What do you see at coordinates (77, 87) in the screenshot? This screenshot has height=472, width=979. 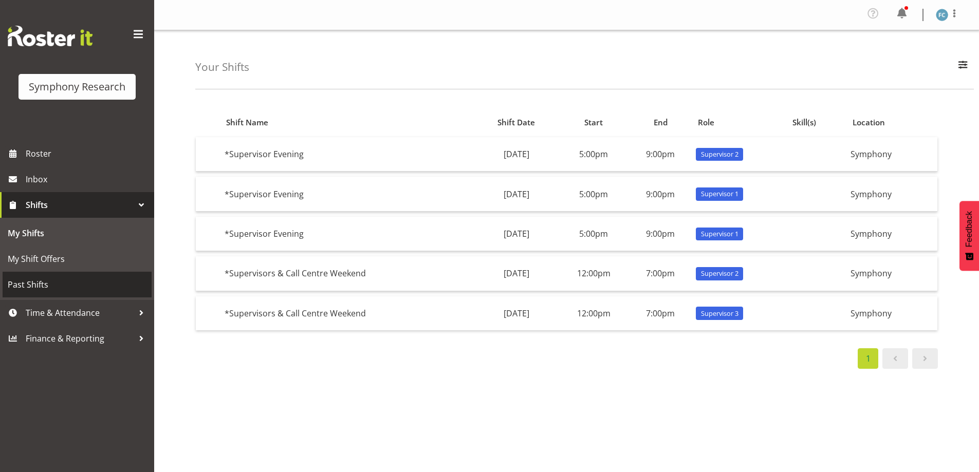 I see `div: Symphony Research` at bounding box center [77, 87].